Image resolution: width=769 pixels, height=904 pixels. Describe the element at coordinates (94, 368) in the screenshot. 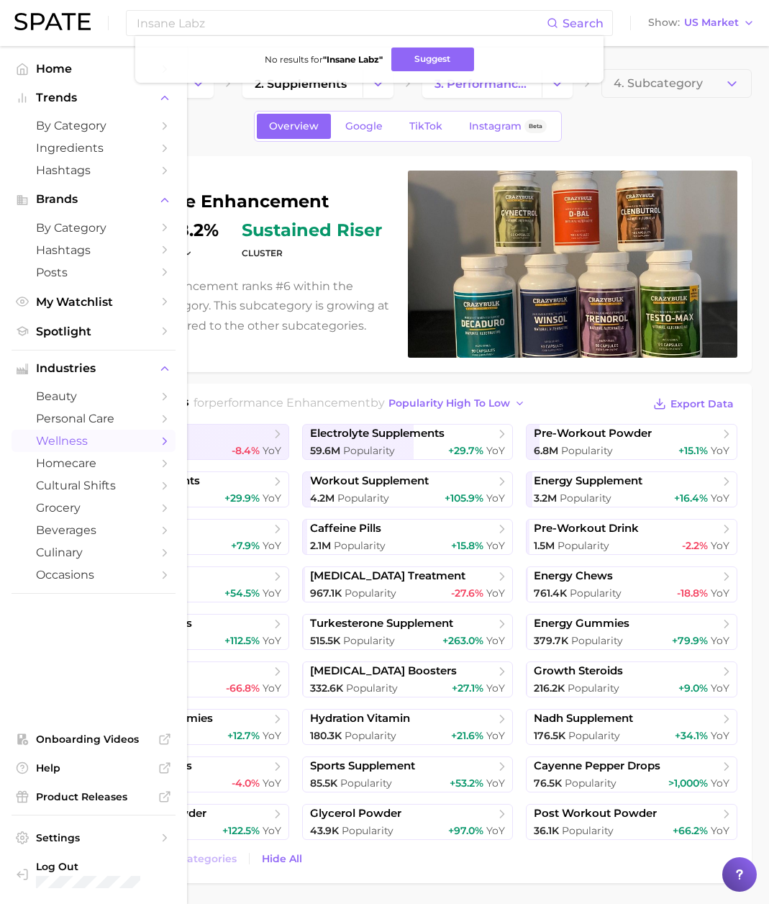

I see `span: Industries` at that location.